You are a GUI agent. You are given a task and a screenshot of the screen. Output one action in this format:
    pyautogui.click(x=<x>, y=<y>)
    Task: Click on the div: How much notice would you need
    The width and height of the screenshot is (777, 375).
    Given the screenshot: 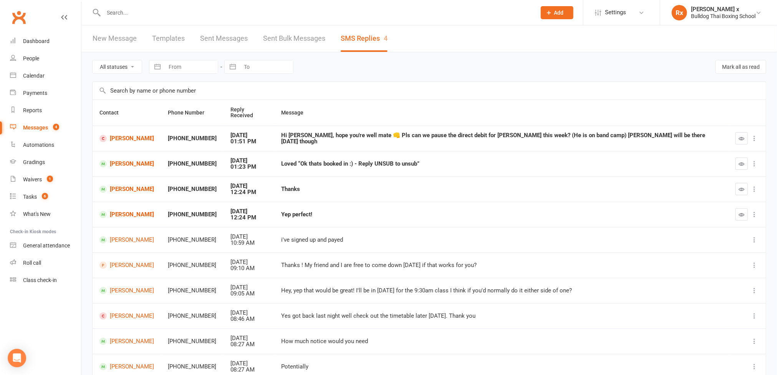 What is the action you would take?
    pyautogui.click(x=502, y=341)
    